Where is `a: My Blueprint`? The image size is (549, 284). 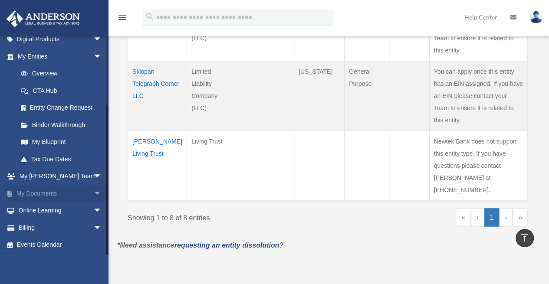 a: My Blueprint is located at coordinates (61, 142).